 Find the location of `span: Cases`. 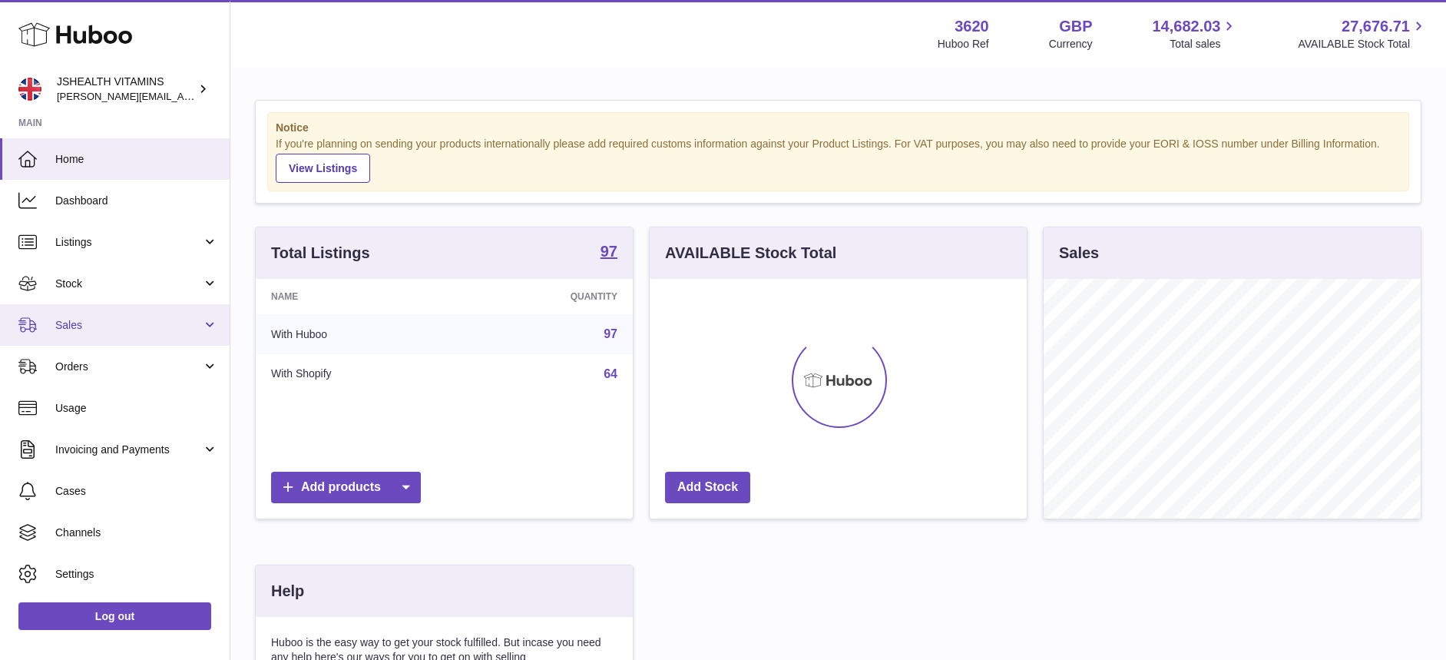

span: Cases is located at coordinates (137, 491).